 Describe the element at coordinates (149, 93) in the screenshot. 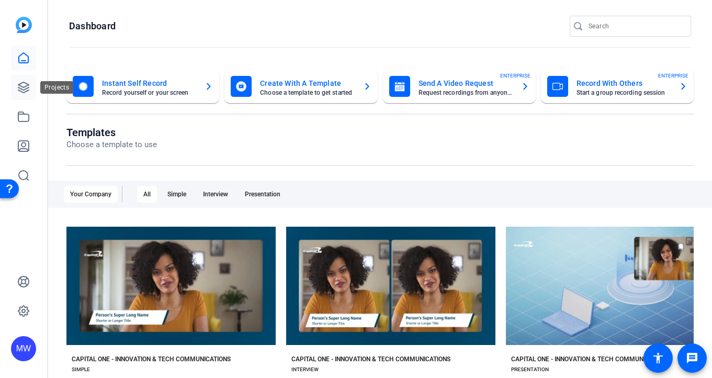

I see `mat-card-subtitle: Record yourself or your screen` at that location.